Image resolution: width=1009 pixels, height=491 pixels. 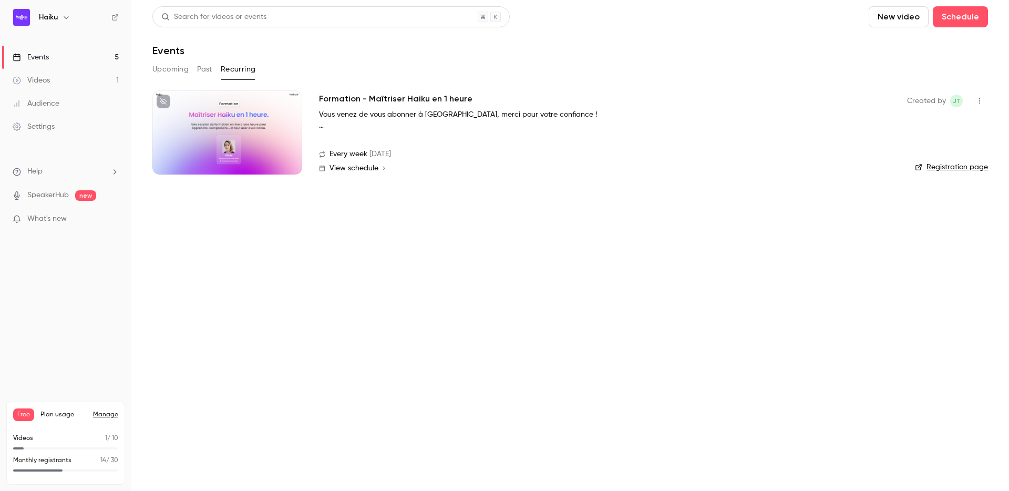 What do you see at coordinates (956, 101) in the screenshot?
I see `span: jT` at bounding box center [956, 101].